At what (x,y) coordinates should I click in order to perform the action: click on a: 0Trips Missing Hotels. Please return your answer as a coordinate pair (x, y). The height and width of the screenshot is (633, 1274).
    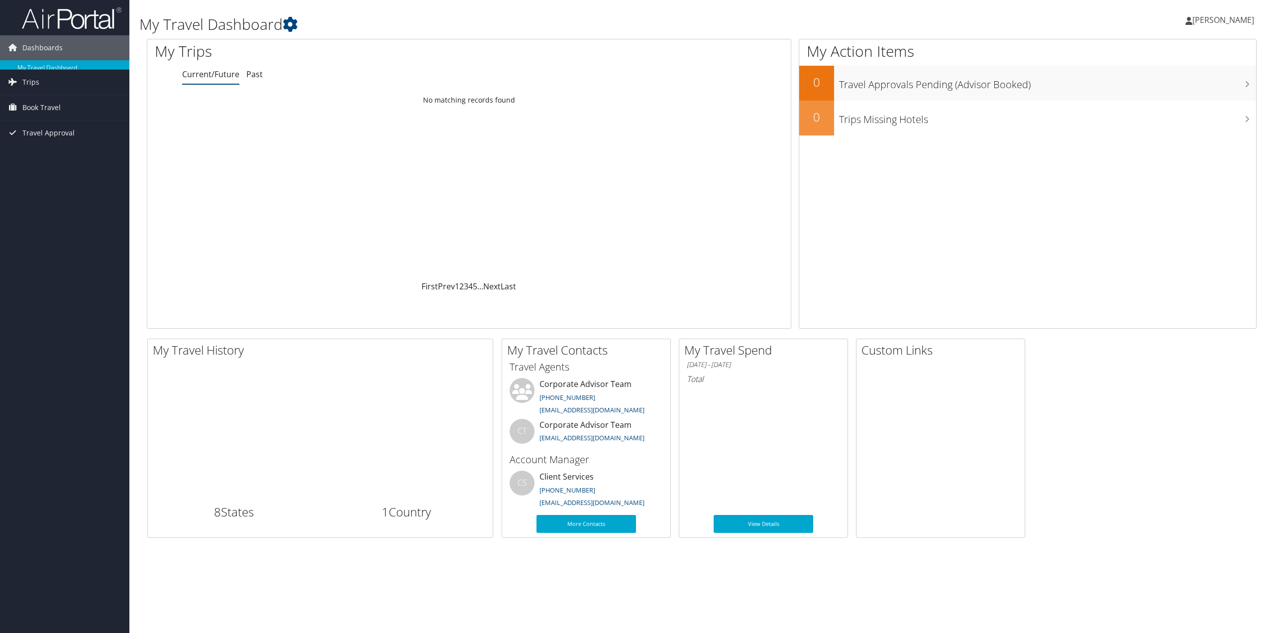
    Looking at the image, I should click on (1028, 118).